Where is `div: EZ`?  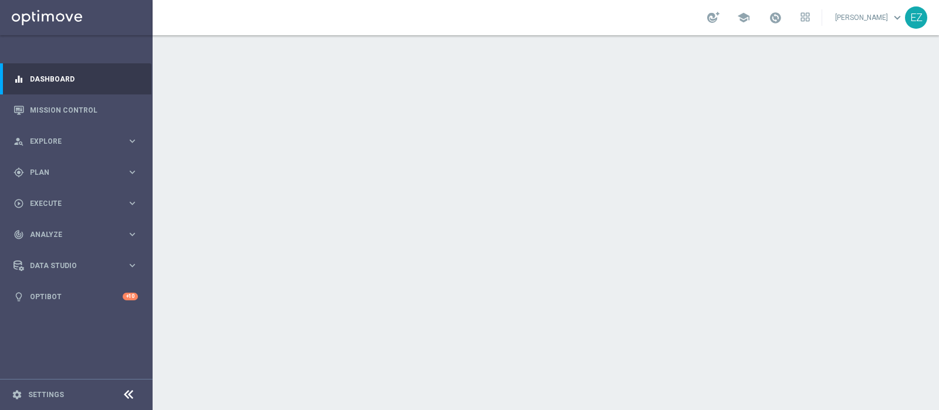
div: EZ is located at coordinates (916, 18).